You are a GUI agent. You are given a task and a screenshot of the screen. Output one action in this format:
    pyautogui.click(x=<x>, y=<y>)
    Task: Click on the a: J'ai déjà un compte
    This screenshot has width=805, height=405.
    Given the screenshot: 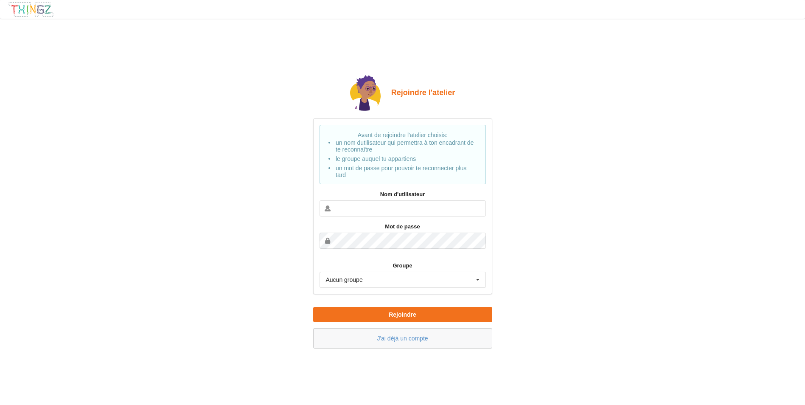 What is the action you would take?
    pyautogui.click(x=402, y=338)
    